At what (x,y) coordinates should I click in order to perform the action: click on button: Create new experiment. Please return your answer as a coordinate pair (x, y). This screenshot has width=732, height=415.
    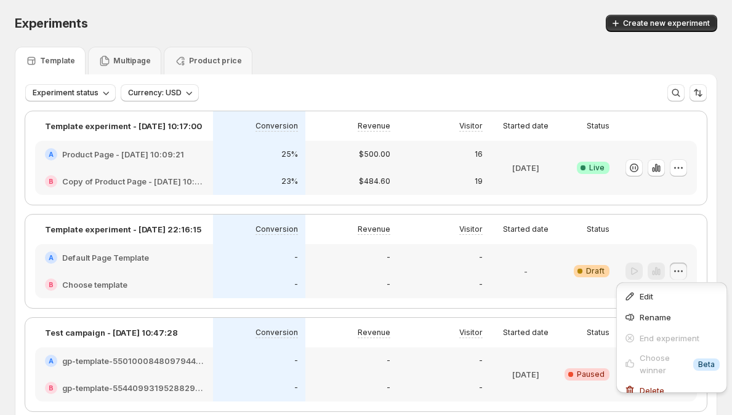
    Looking at the image, I should click on (661, 23).